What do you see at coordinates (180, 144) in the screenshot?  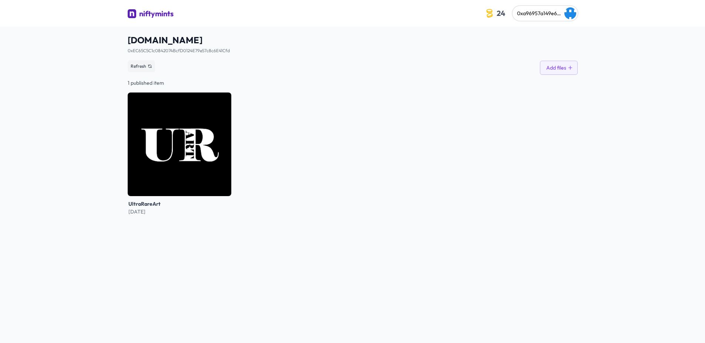 I see `div: Click to show details` at bounding box center [180, 144].